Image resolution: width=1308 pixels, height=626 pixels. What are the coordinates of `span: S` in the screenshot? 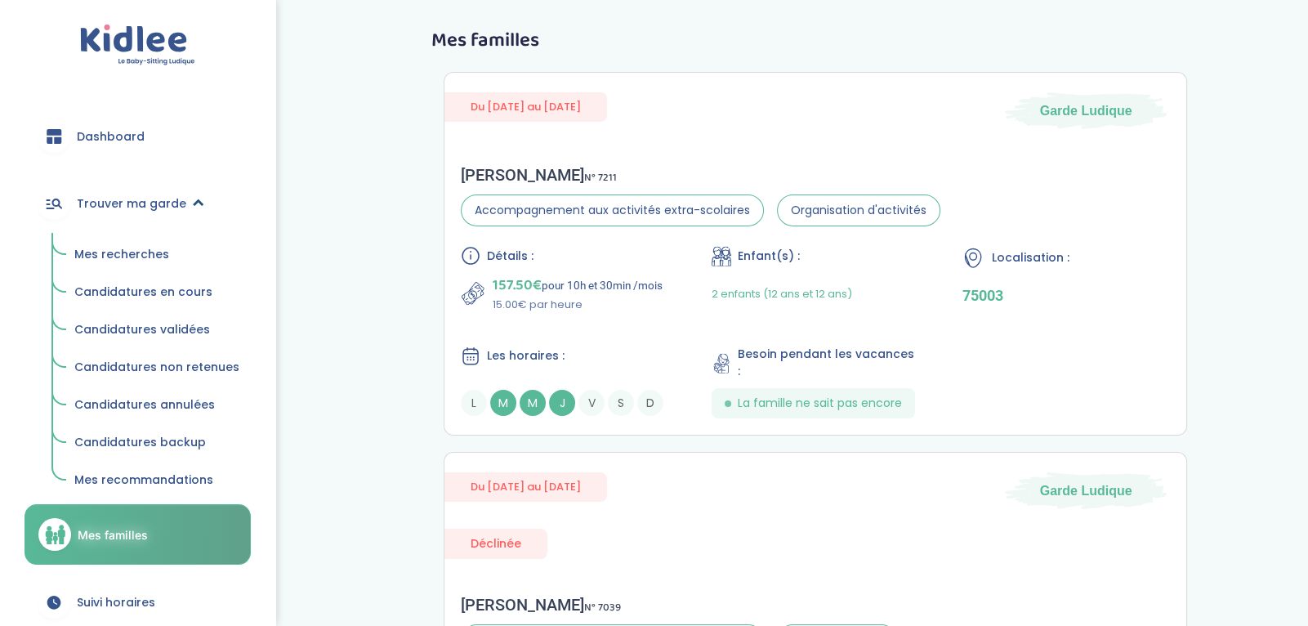 It's located at (621, 403).